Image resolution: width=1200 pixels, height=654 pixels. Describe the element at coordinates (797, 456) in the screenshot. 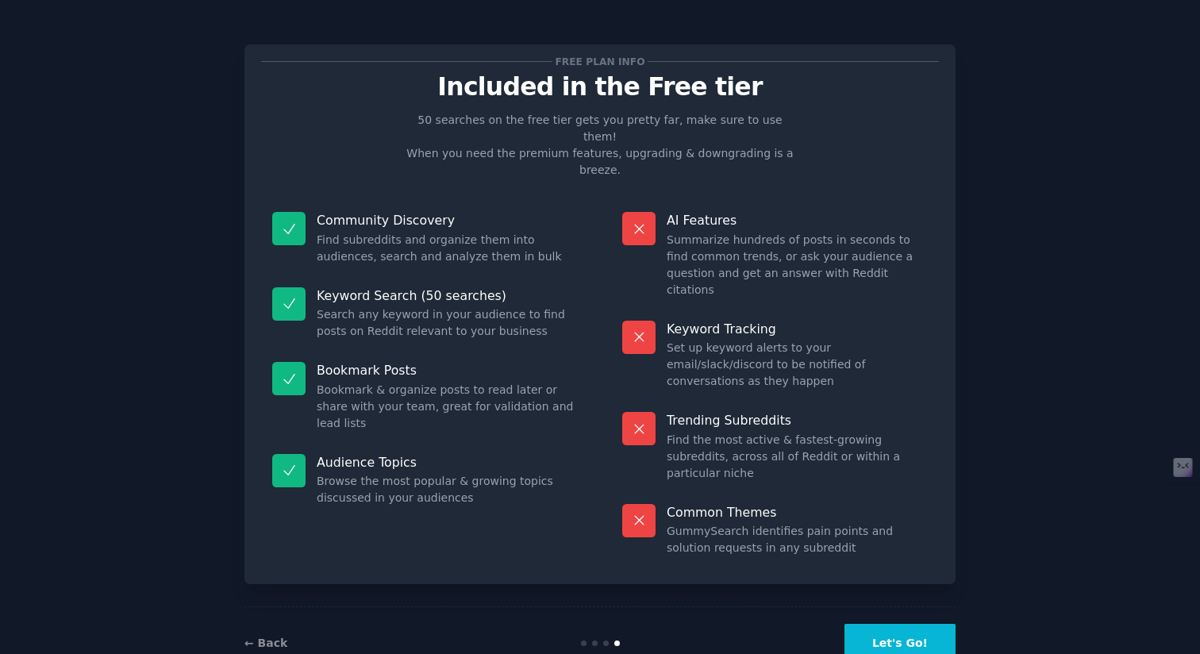

I see `dd: Find the most active & fastest-growing subreddits, across all of Reddit or within a particular niche` at that location.